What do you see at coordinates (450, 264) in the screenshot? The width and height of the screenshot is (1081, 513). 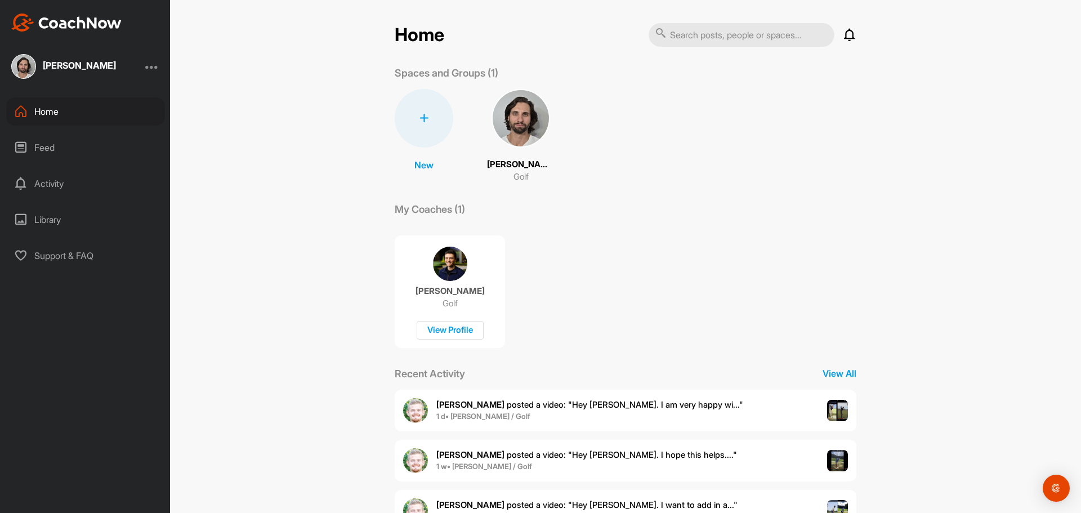 I see `img: coach avatar` at bounding box center [450, 264].